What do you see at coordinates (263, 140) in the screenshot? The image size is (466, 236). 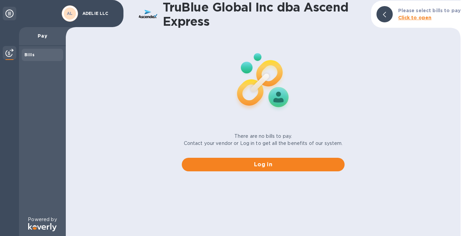 I see `p: There are no bills to pay. Contact your vendor or Log in to get all the benefits of our system.` at bounding box center [263, 140].